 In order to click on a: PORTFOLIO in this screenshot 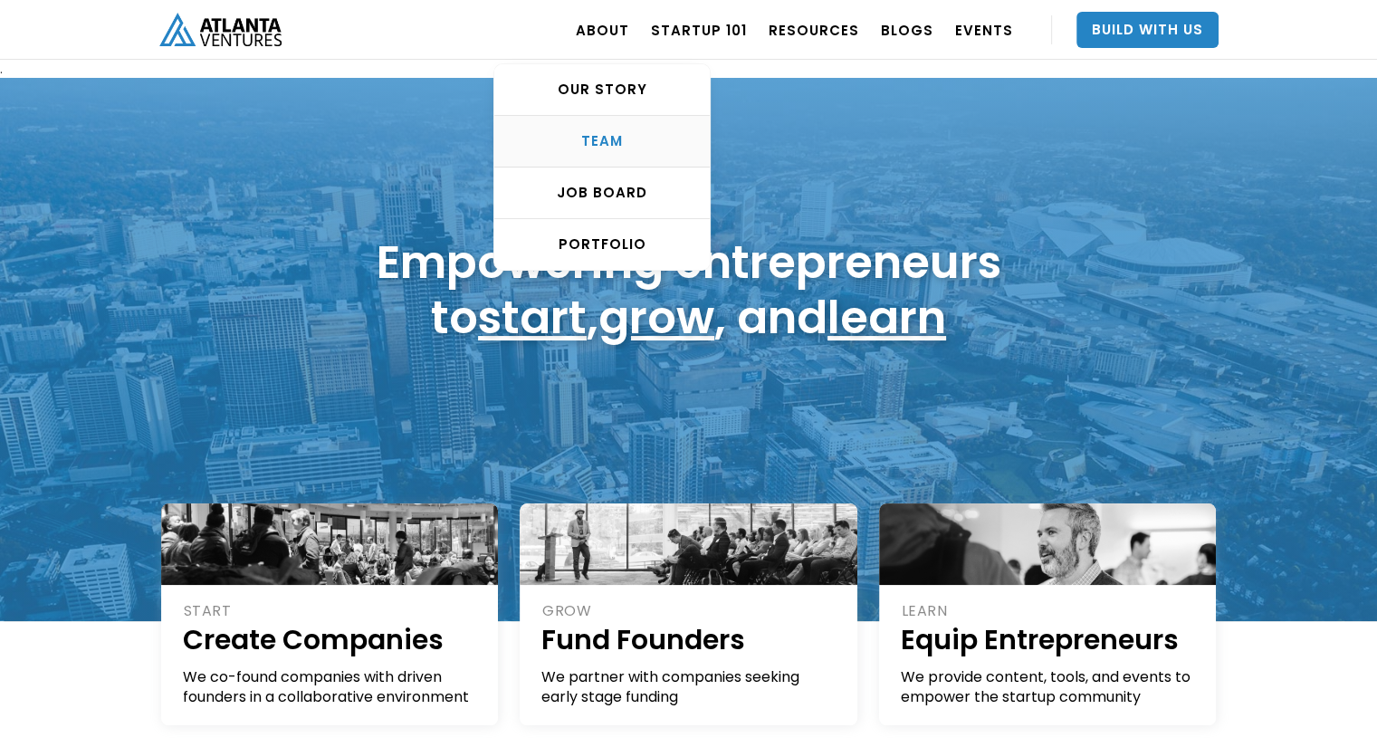, I will do `click(602, 244)`.